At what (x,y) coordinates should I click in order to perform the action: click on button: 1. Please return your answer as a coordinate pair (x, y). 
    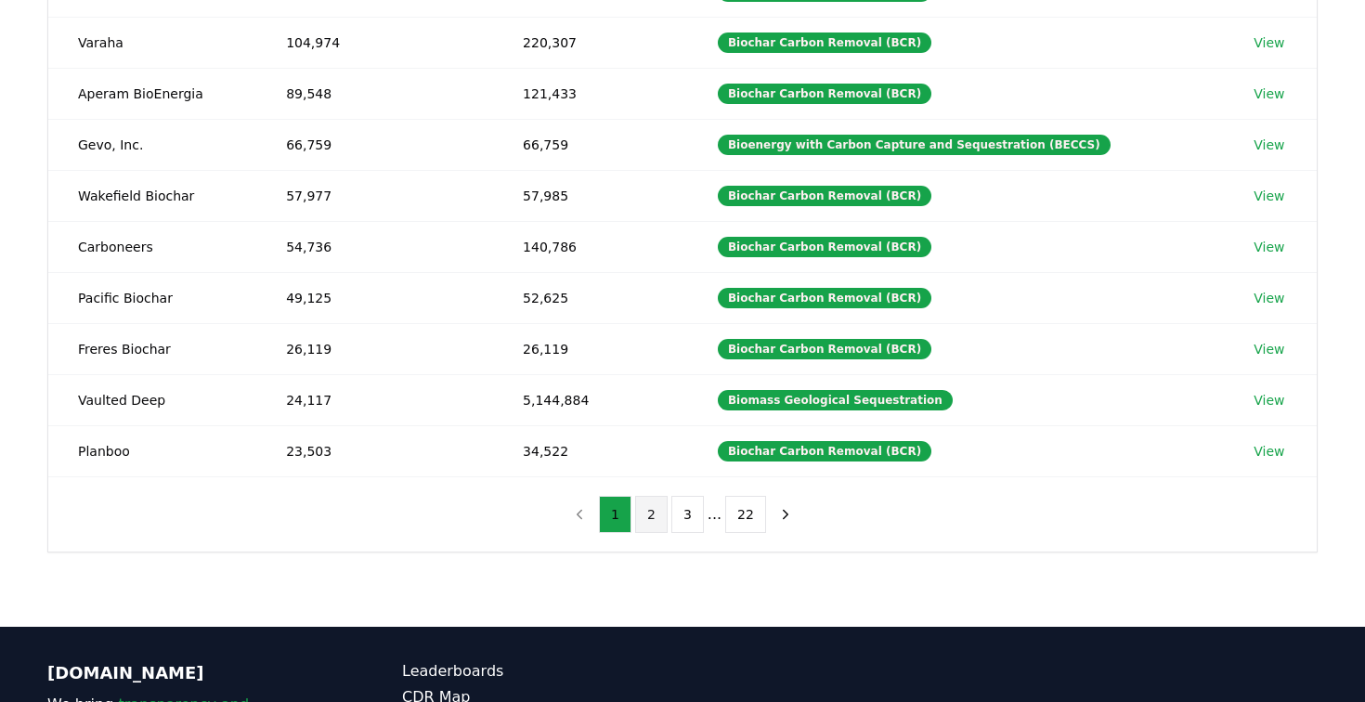
    Looking at the image, I should click on (615, 514).